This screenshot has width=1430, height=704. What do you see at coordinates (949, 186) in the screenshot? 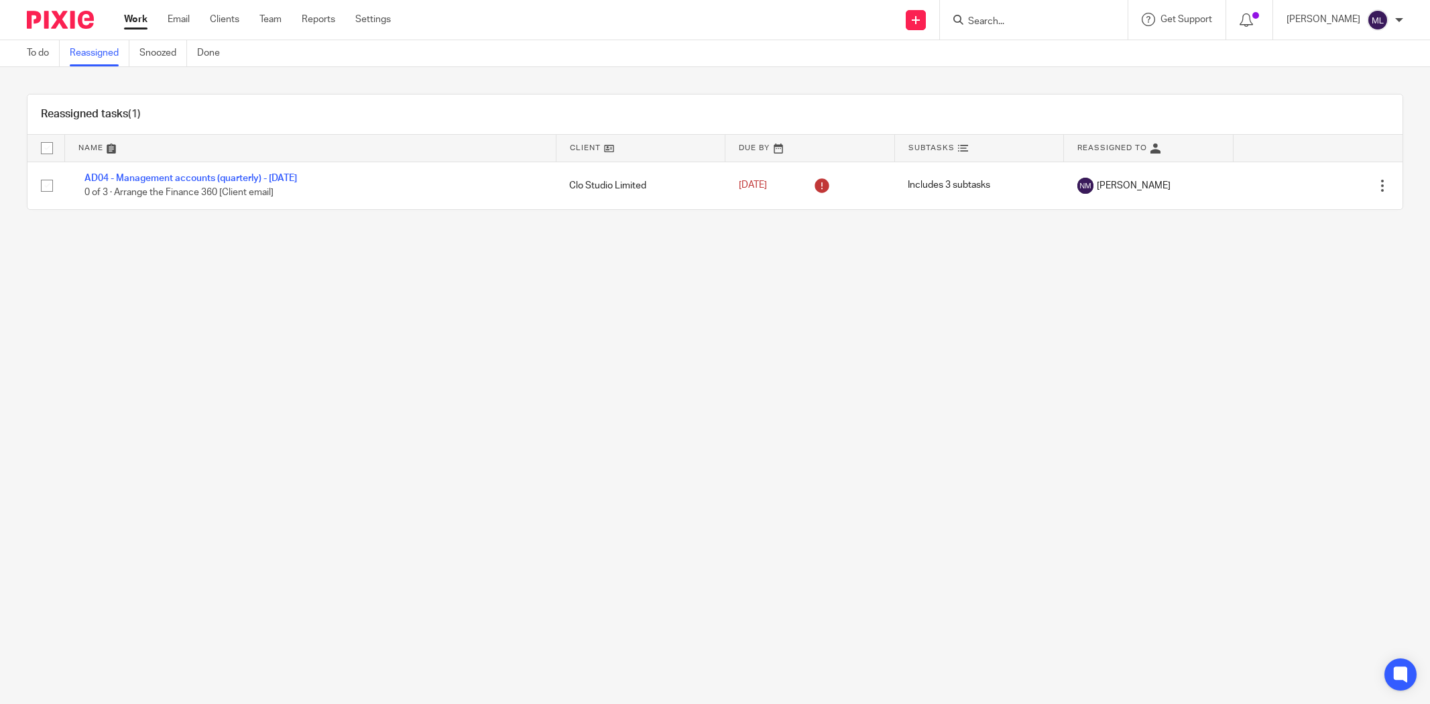
I see `span: Includes 3 subtasks` at bounding box center [949, 186].